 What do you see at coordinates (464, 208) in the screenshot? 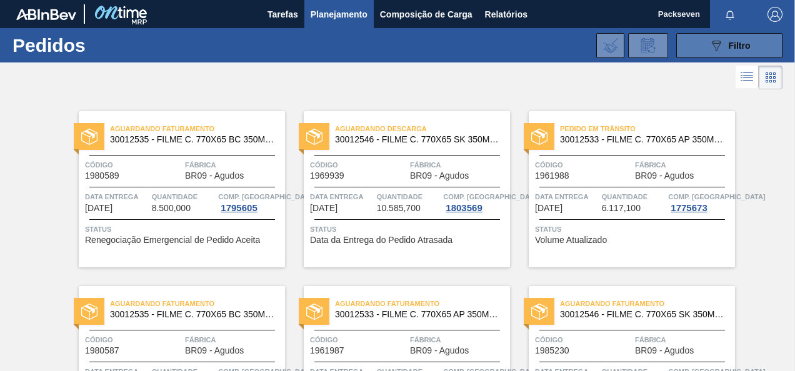
I see `div: 1803569` at bounding box center [464, 208].